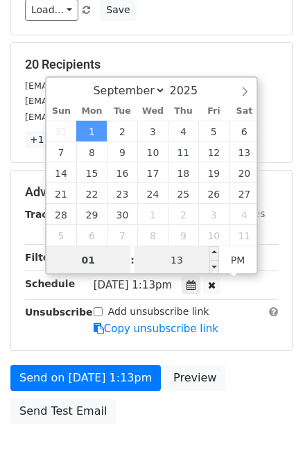 Image resolution: width=303 pixels, height=473 pixels. Describe the element at coordinates (151, 192) in the screenshot. I see `h5: Advanced` at that location.